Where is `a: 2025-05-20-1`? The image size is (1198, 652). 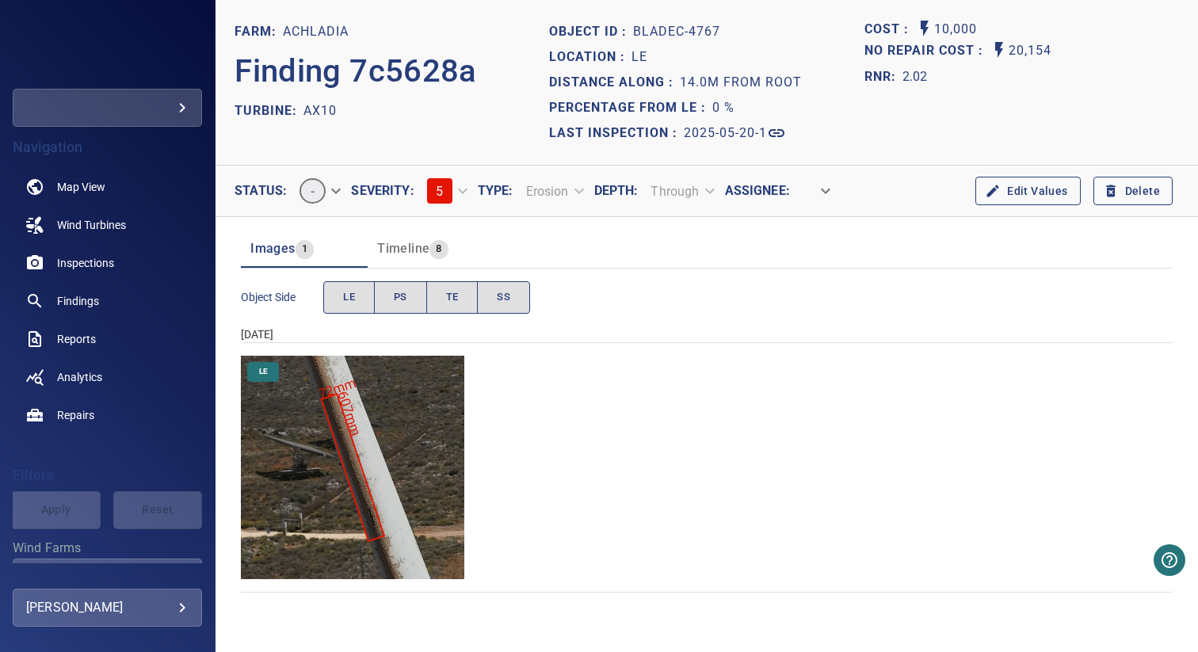
a: 2025-05-20-1 is located at coordinates (735, 133).